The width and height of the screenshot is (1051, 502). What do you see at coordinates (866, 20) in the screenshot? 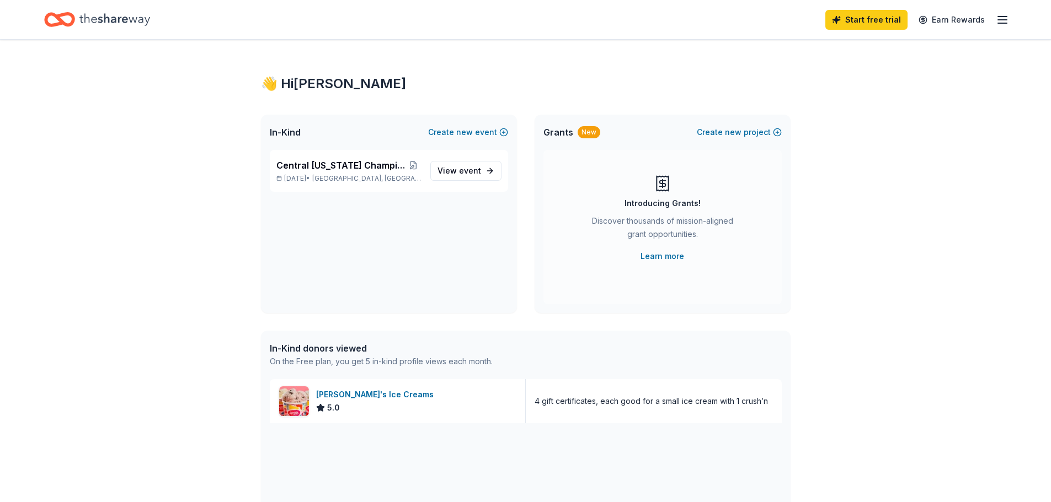
I see `a: Start free trial` at bounding box center [866, 20].